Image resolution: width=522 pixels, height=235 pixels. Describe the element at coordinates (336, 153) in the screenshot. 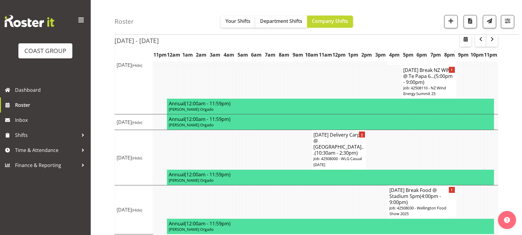

I see `span: (10:30am - 2:30pm)` at that location.